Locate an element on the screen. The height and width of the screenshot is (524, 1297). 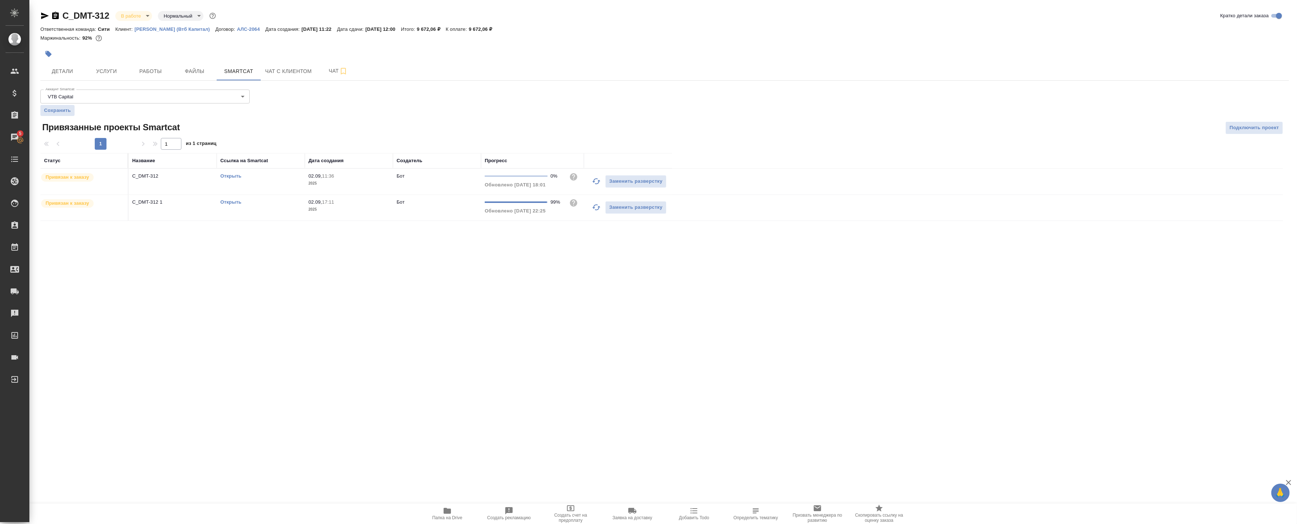
span: Кратко детали заказа is located at coordinates (1244, 16).